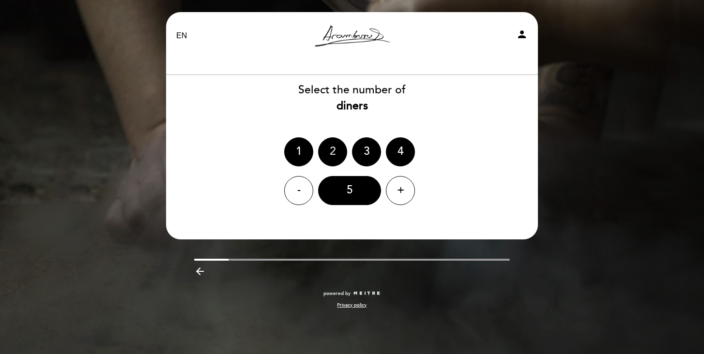  I want to click on div: 1, so click(299, 152).